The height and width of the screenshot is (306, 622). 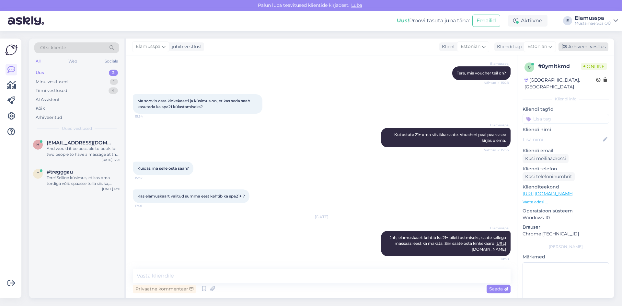 I want to click on p: Kliendi tag'id, so click(x=565, y=109).